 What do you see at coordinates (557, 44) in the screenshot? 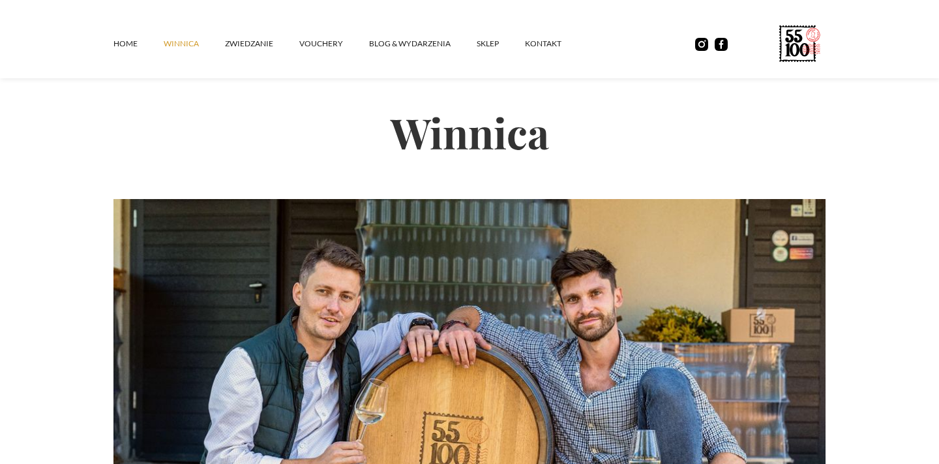
I see `a: kontakt` at bounding box center [557, 44].